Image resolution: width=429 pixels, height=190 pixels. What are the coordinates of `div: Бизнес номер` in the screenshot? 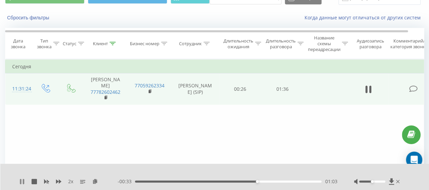 It's located at (144, 43).